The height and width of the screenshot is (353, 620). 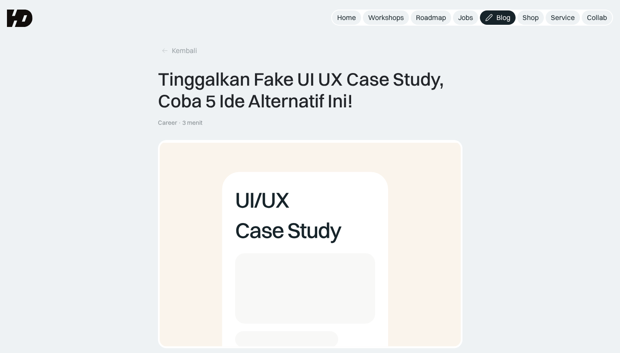 I want to click on div: 3 menit, so click(x=192, y=123).